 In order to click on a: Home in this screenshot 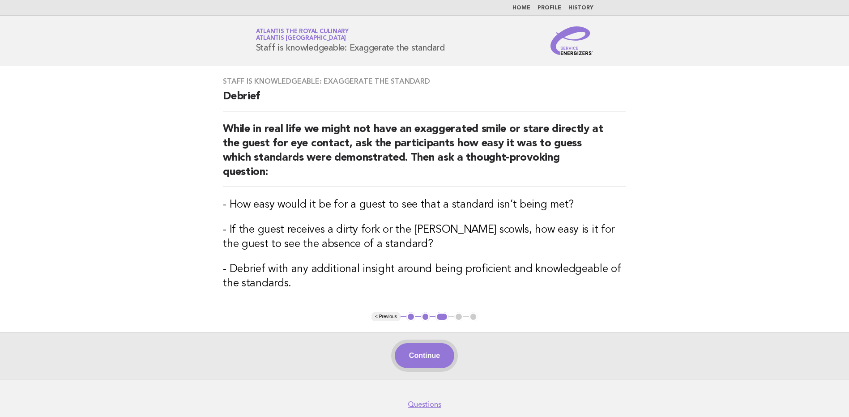, I will do `click(522, 8)`.